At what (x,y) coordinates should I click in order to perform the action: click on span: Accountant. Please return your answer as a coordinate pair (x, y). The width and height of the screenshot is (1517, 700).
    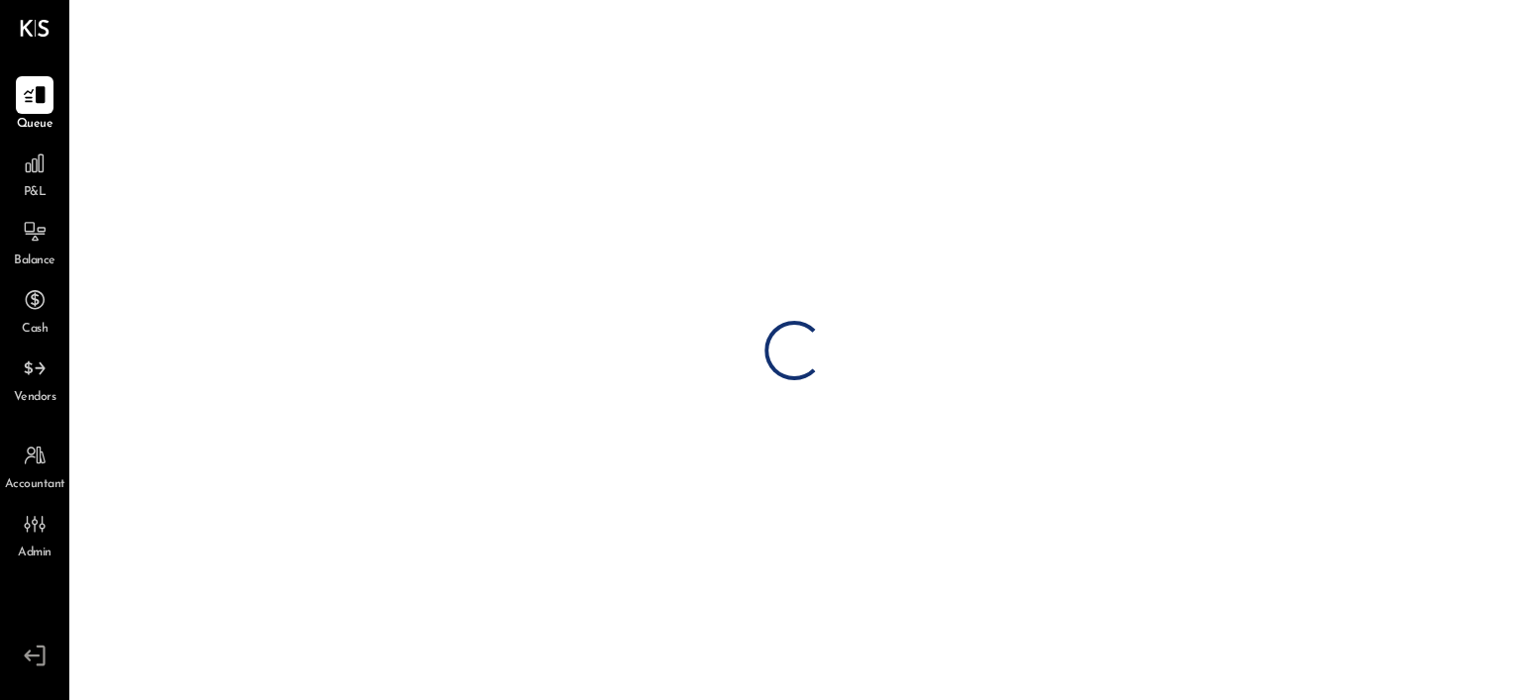
    Looking at the image, I should click on (35, 485).